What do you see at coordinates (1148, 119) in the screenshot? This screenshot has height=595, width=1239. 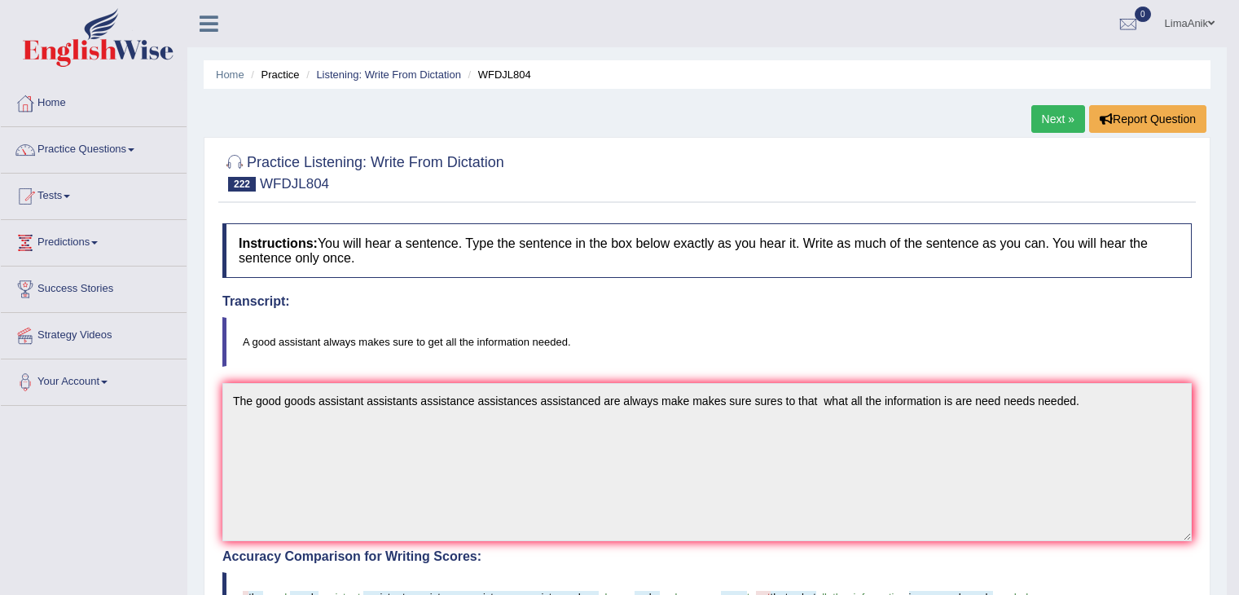 I see `button: Report Question` at bounding box center [1148, 119].